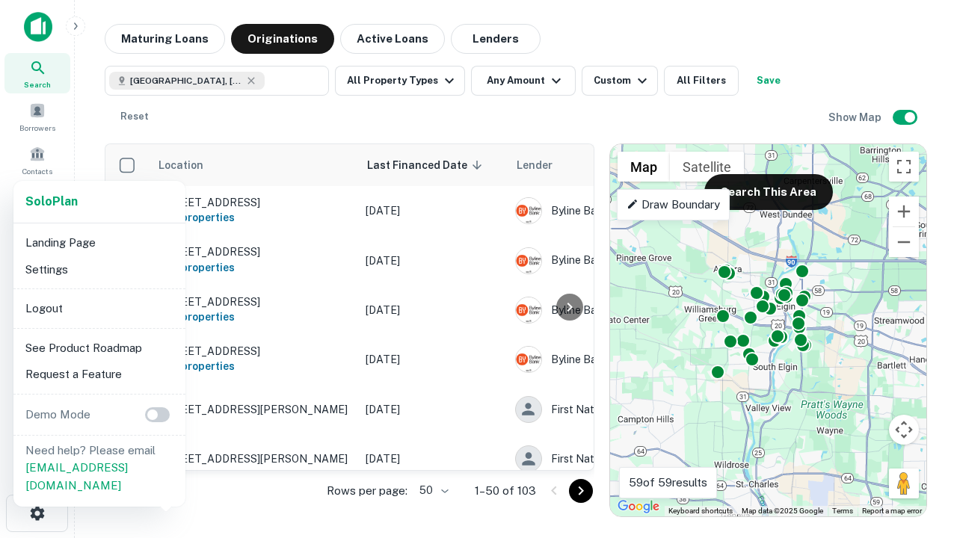 Image resolution: width=957 pixels, height=538 pixels. Describe the element at coordinates (99, 348) in the screenshot. I see `li: See Product Roadmap` at that location.